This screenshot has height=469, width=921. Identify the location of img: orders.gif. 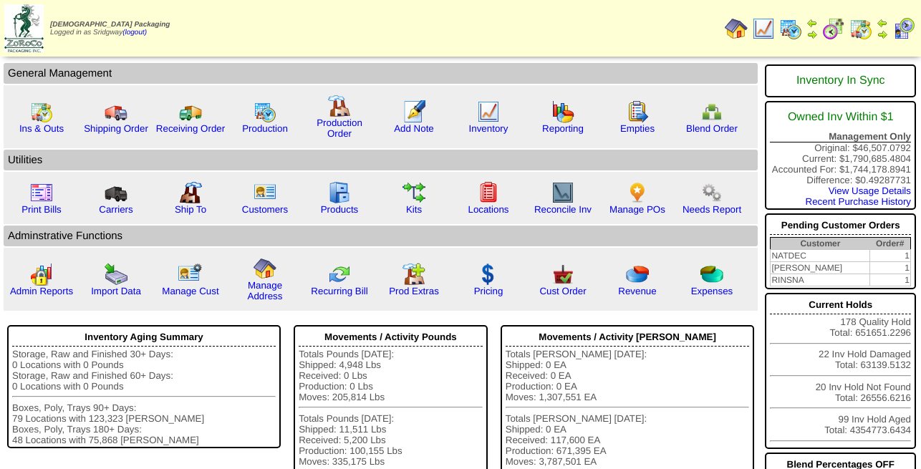
(414, 112).